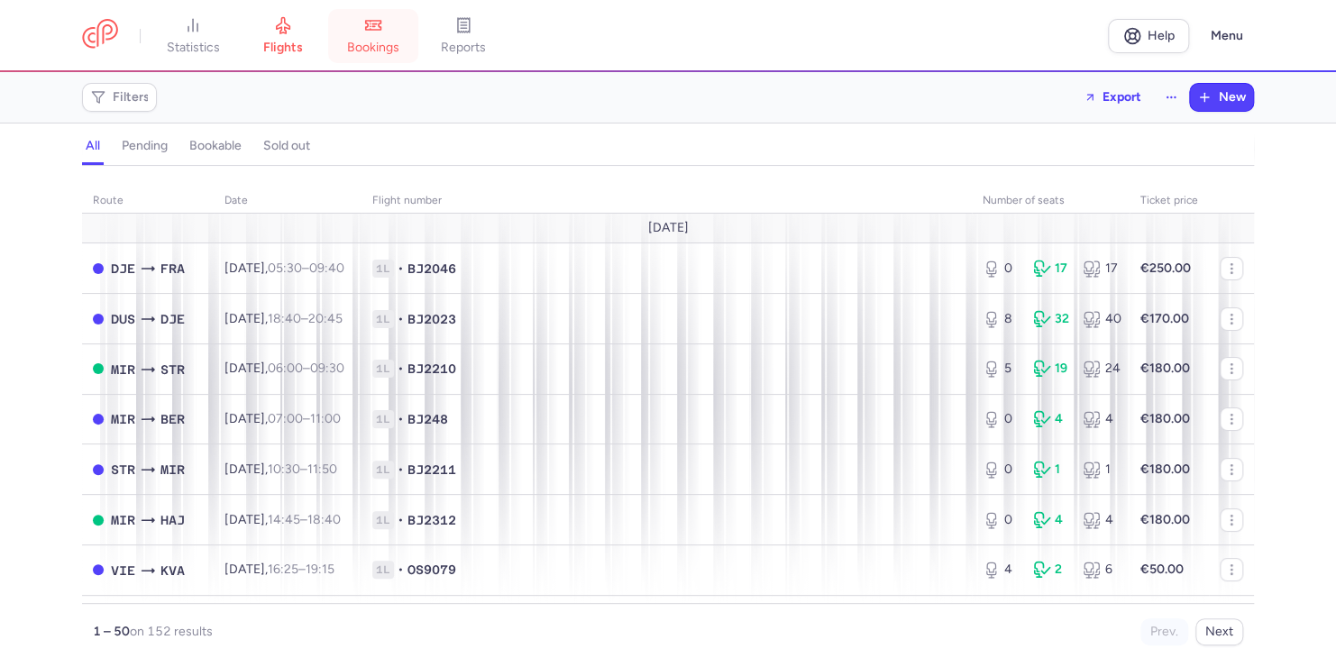 This screenshot has width=1336, height=667. I want to click on strong: €170.00, so click(1165, 318).